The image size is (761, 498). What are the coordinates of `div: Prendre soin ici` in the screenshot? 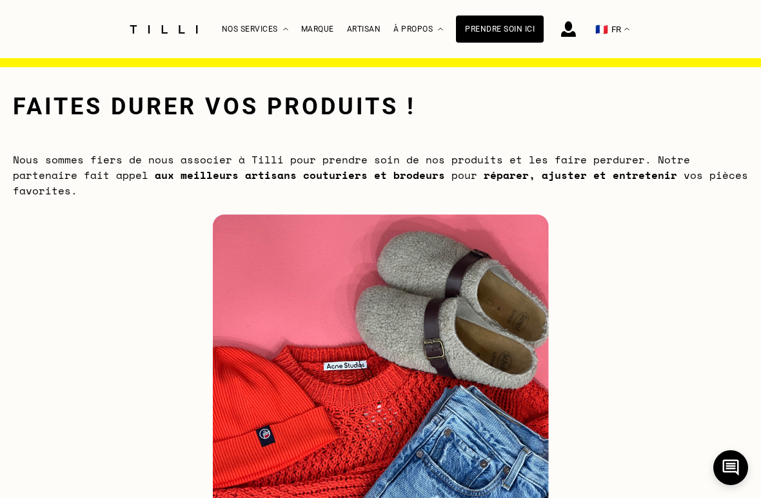 It's located at (500, 29).